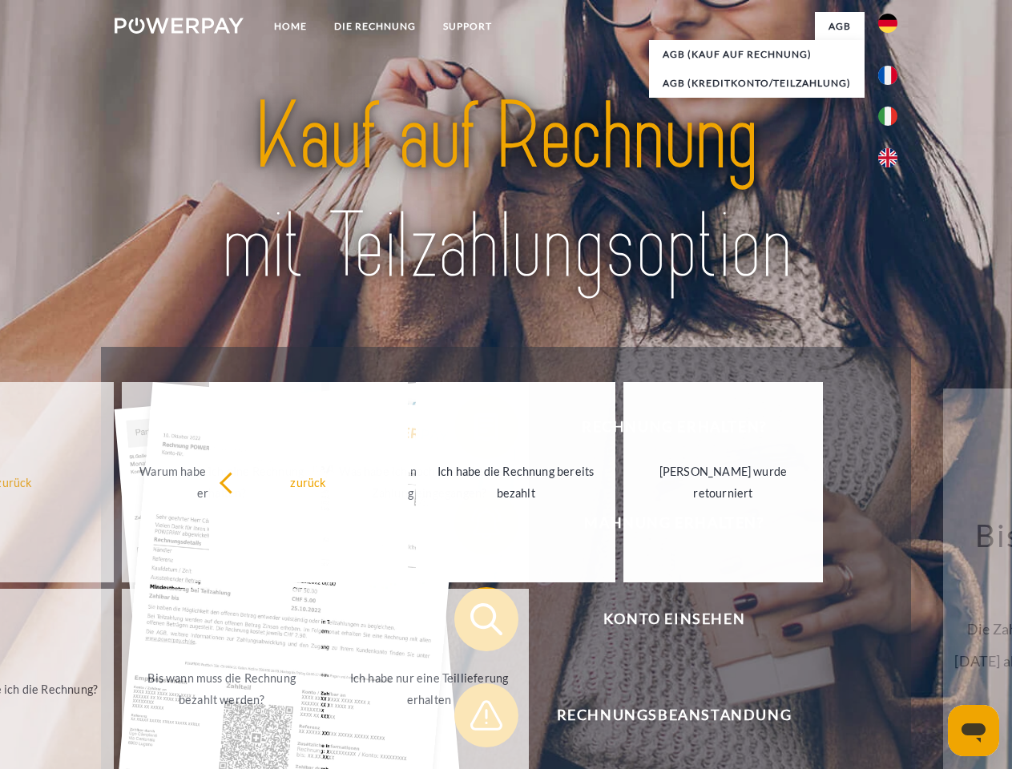  I want to click on img: en, so click(887, 158).